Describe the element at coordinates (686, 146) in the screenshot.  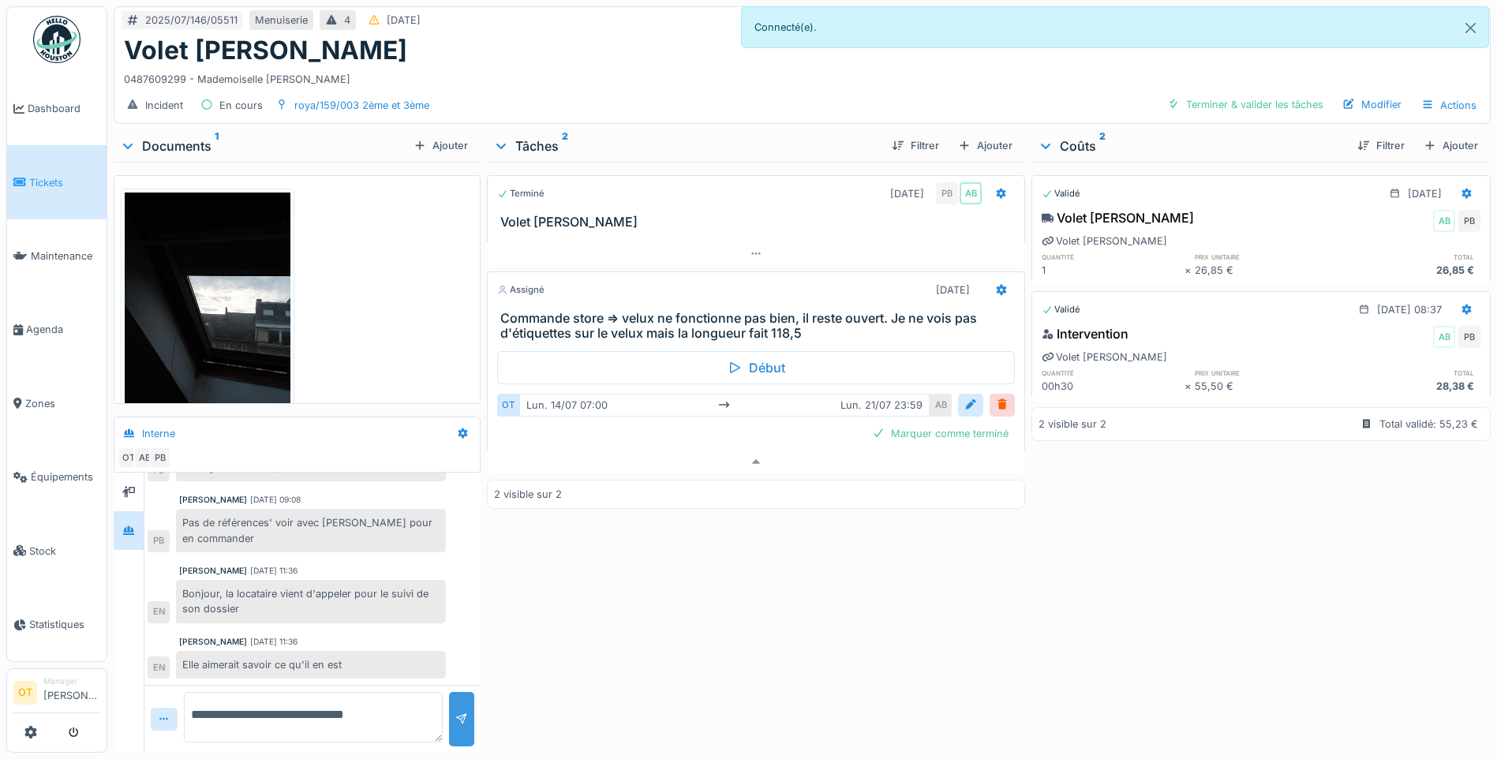
I see `div: Tâches` at that location.